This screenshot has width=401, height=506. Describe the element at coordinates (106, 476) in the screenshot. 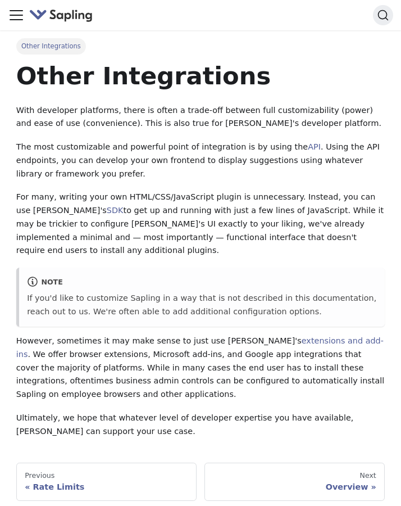

I see `div: Previous` at that location.